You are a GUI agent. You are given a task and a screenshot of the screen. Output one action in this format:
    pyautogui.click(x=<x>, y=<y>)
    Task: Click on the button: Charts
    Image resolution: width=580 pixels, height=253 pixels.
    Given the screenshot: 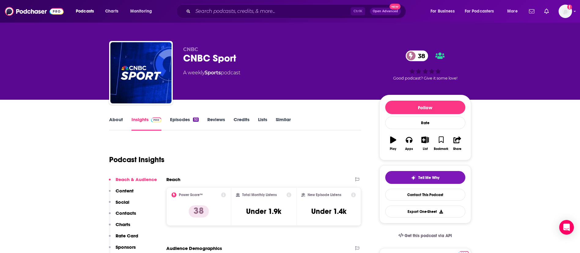 What is the action you would take?
    pyautogui.click(x=120, y=227)
    